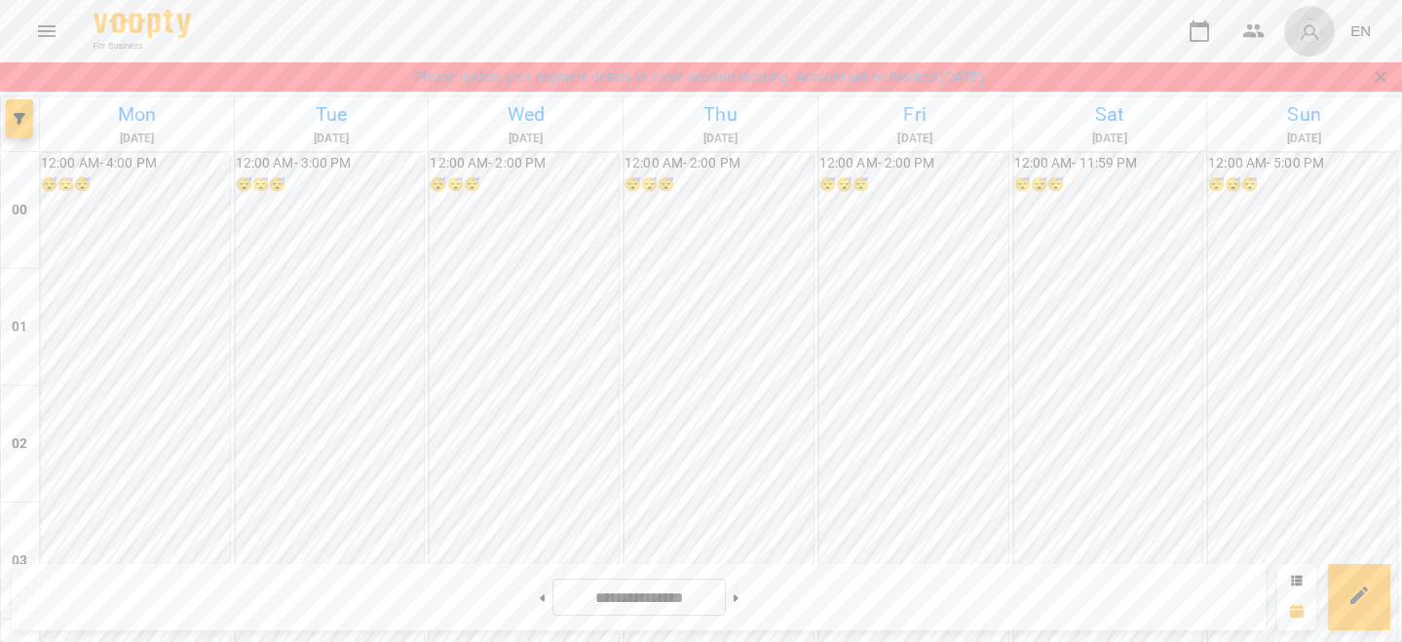  I want to click on h6: 02, so click(19, 444).